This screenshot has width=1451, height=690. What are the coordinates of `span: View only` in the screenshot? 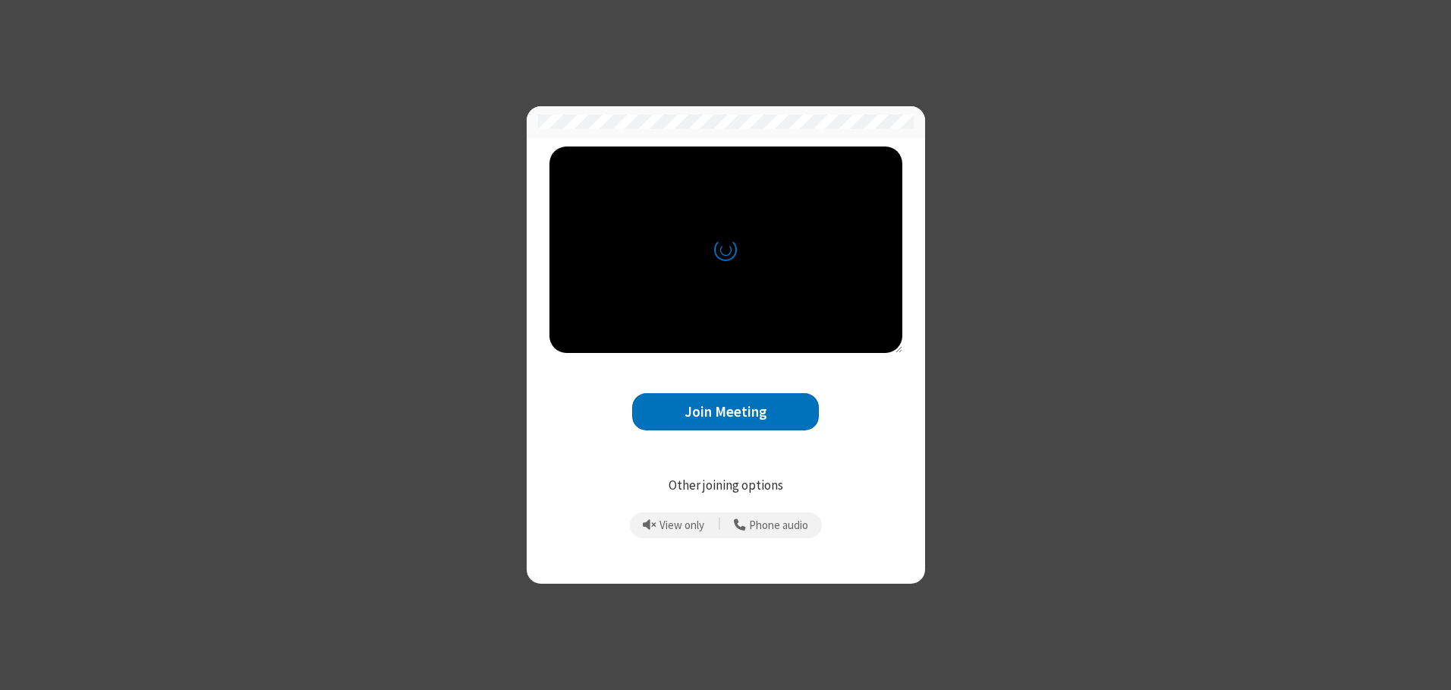 It's located at (681, 525).